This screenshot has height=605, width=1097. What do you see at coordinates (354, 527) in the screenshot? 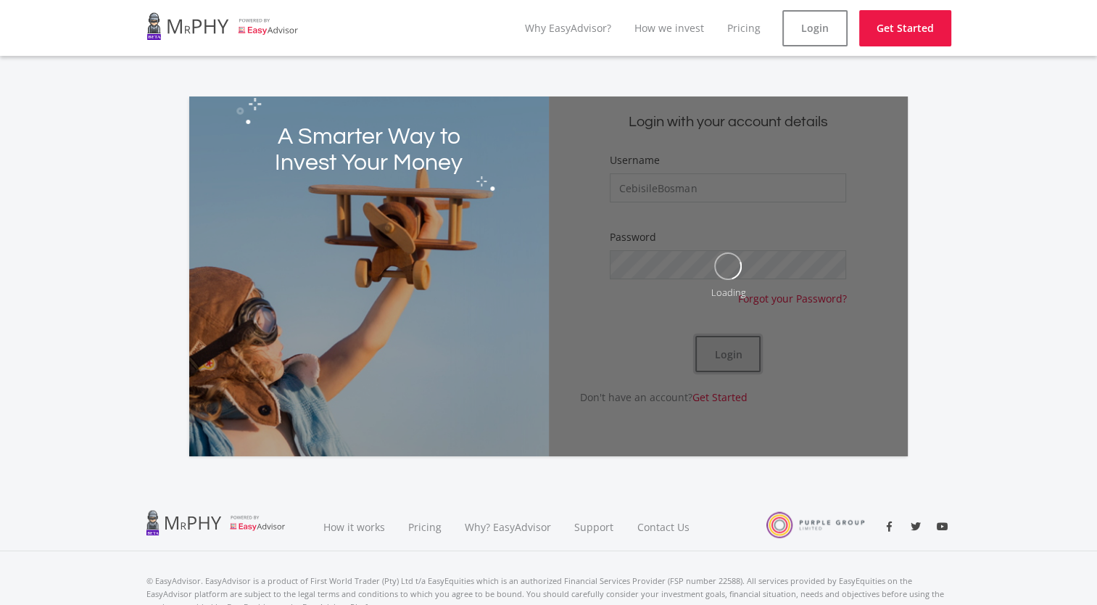
I see `a: How it works` at bounding box center [354, 527].